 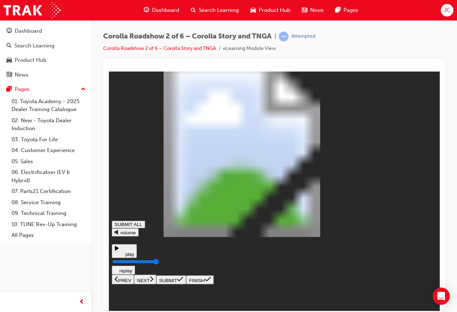 What do you see at coordinates (313, 10) in the screenshot?
I see `a: news-iconNews` at bounding box center [313, 10].